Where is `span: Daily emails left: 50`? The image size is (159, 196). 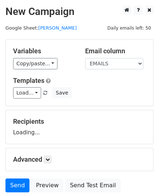
span: Daily emails left: 50 is located at coordinates (129, 28).